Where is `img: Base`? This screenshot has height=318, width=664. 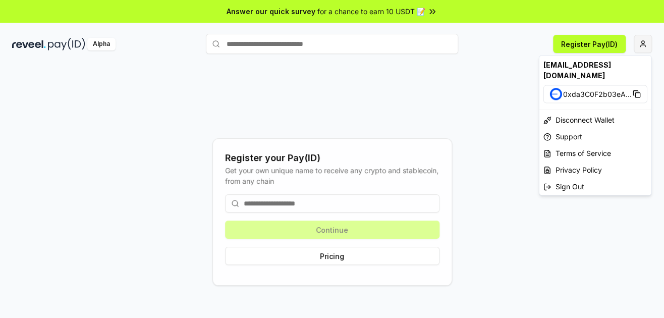
img: Base is located at coordinates (556, 94).